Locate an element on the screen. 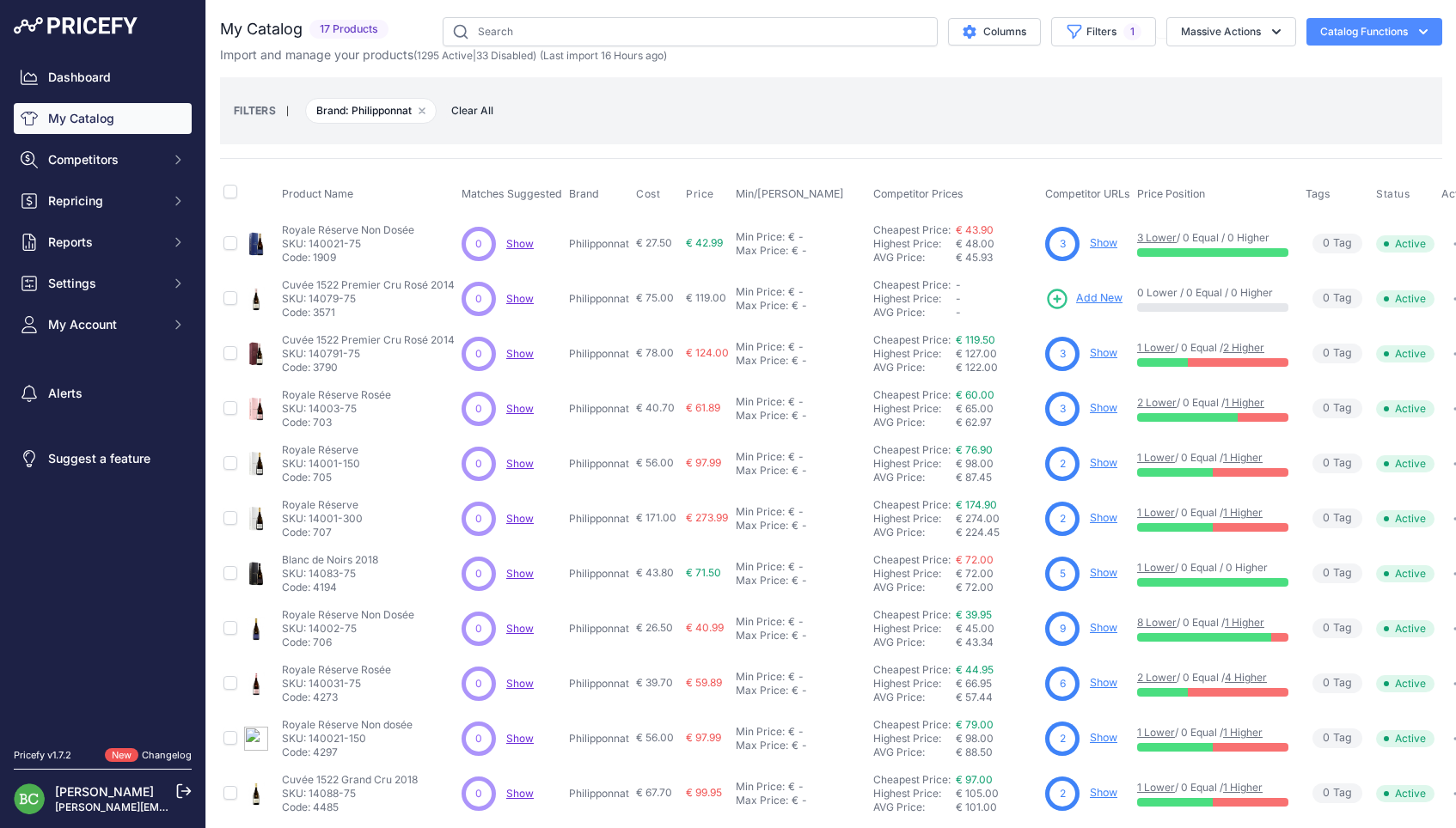 This screenshot has height=828, width=1456. a: € 43.90 is located at coordinates (974, 229).